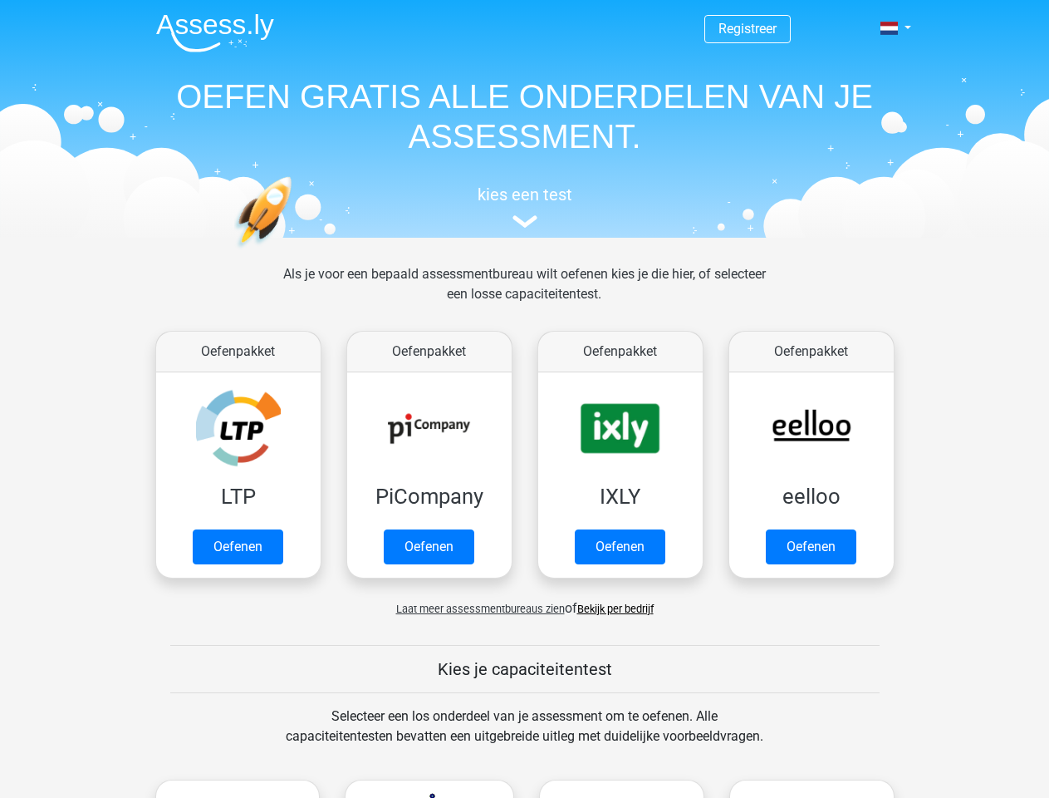  Describe the element at coordinates (616, 608) in the screenshot. I see `a: Bekijk per bedrijf` at that location.